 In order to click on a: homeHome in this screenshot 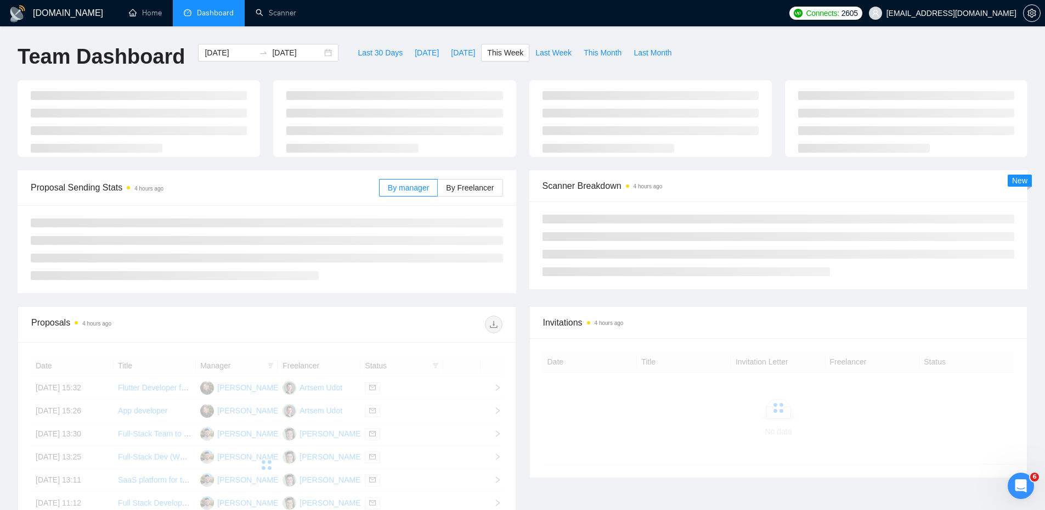, I will do `click(145, 13)`.